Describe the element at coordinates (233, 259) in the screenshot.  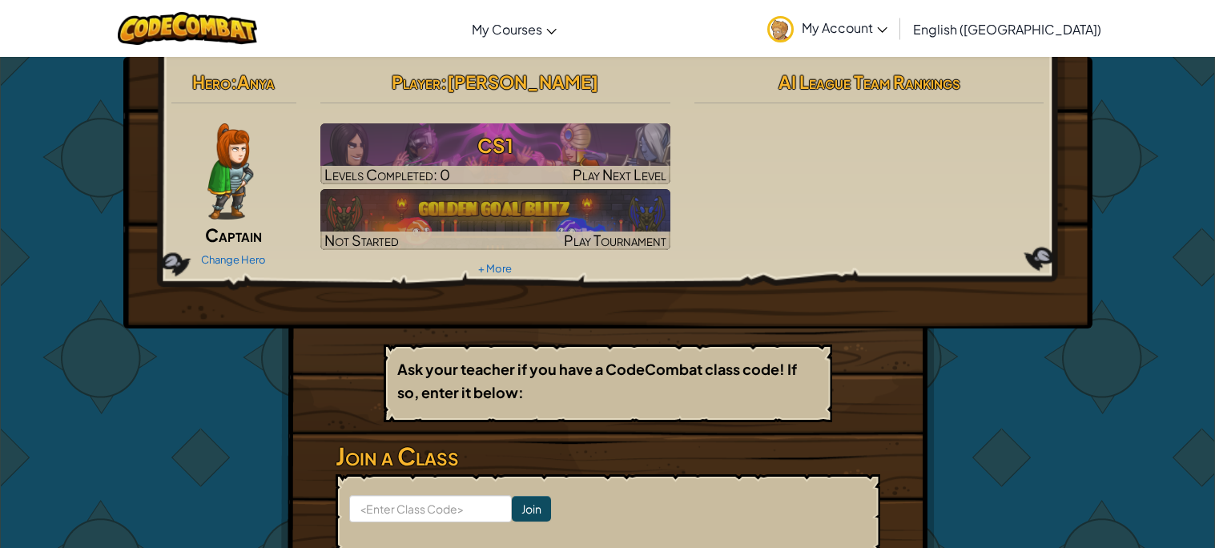
I see `a: Change Hero` at that location.